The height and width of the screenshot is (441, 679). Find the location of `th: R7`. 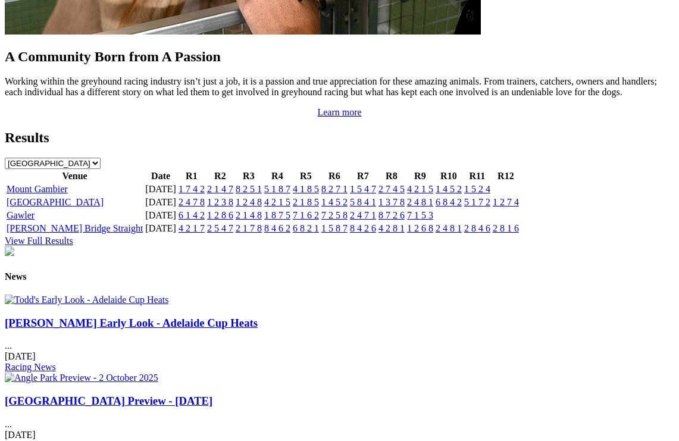

th: R7 is located at coordinates (363, 176).